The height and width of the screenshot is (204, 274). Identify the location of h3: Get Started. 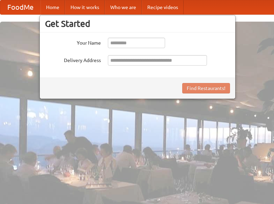
(137, 24).